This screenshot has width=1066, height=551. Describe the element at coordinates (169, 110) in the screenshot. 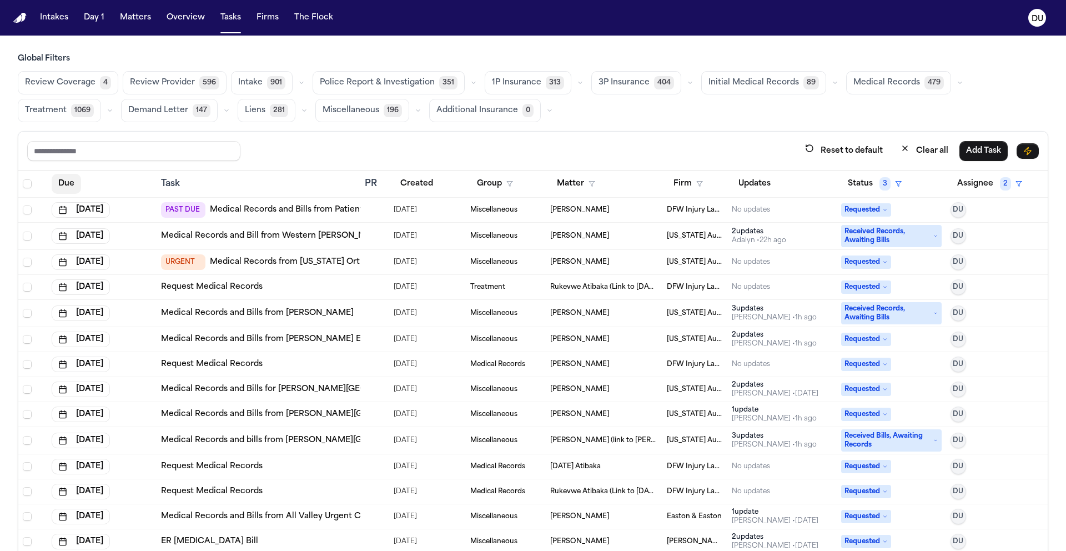

I see `button: Demand Letter147` at that location.